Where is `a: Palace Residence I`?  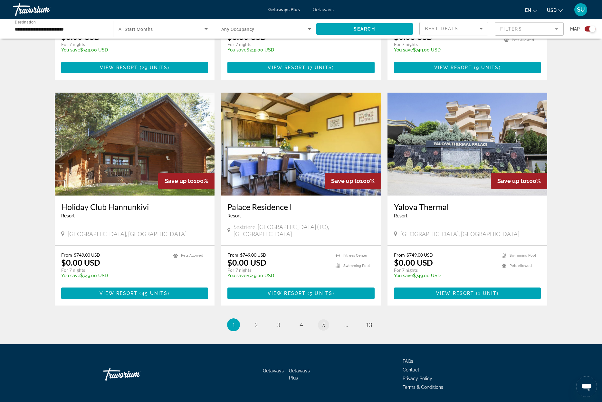
a: Palace Residence I is located at coordinates (301, 207).